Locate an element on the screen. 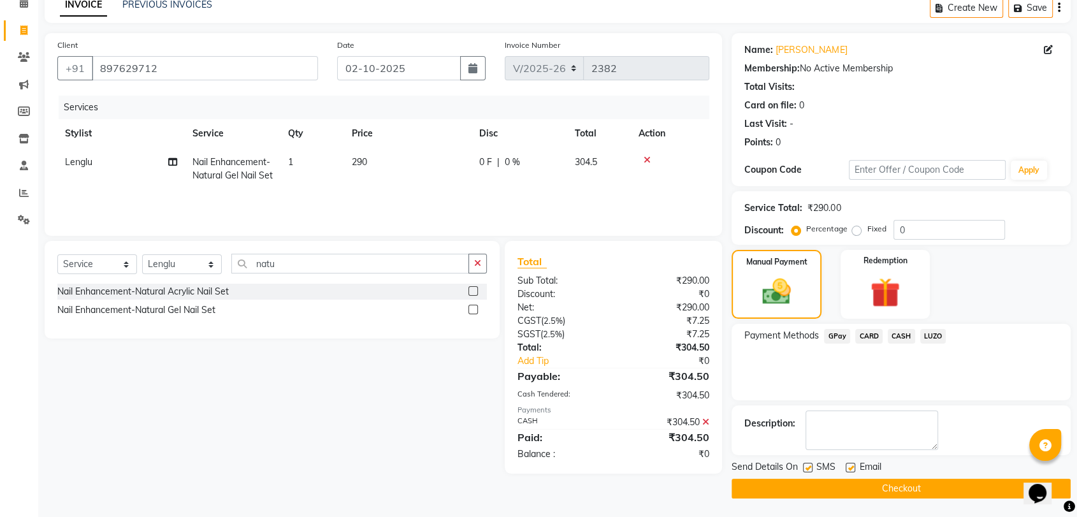 This screenshot has width=1077, height=517. label: Fixed is located at coordinates (876, 229).